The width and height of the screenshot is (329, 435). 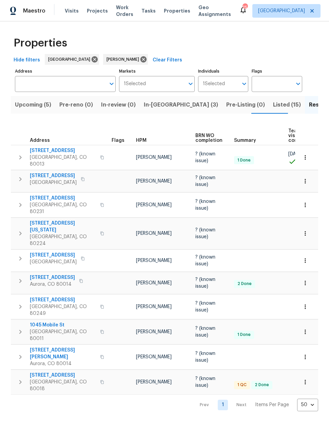 What do you see at coordinates (27, 60) in the screenshot?
I see `span: Hide filters` at bounding box center [27, 60].